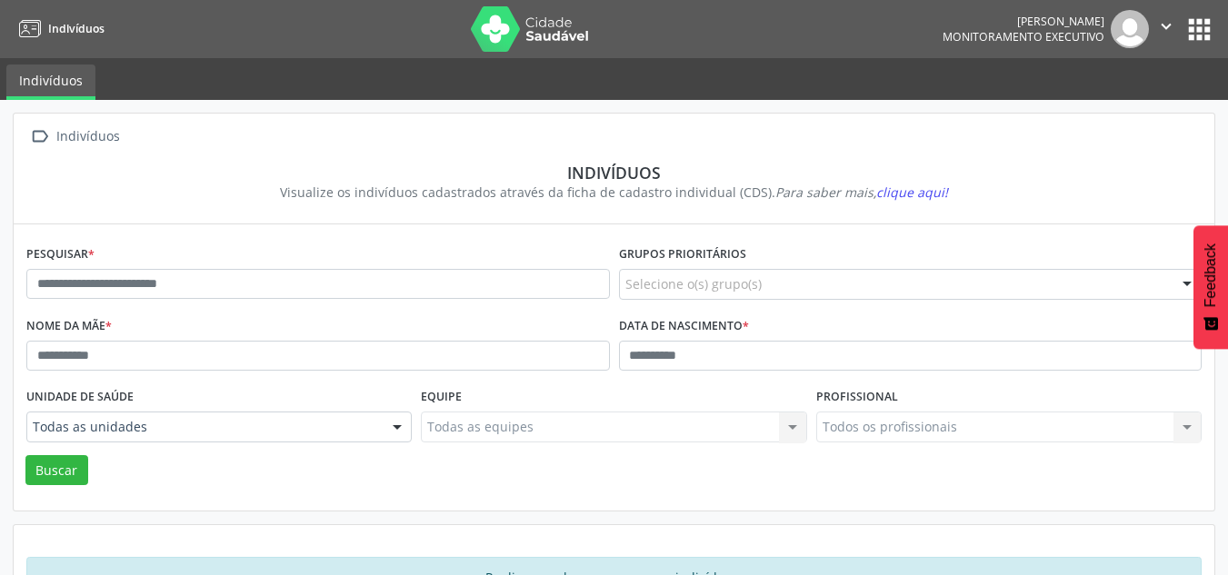 This screenshot has height=575, width=1228. Describe the element at coordinates (60, 254) in the screenshot. I see `label: Pesquisar` at that location.